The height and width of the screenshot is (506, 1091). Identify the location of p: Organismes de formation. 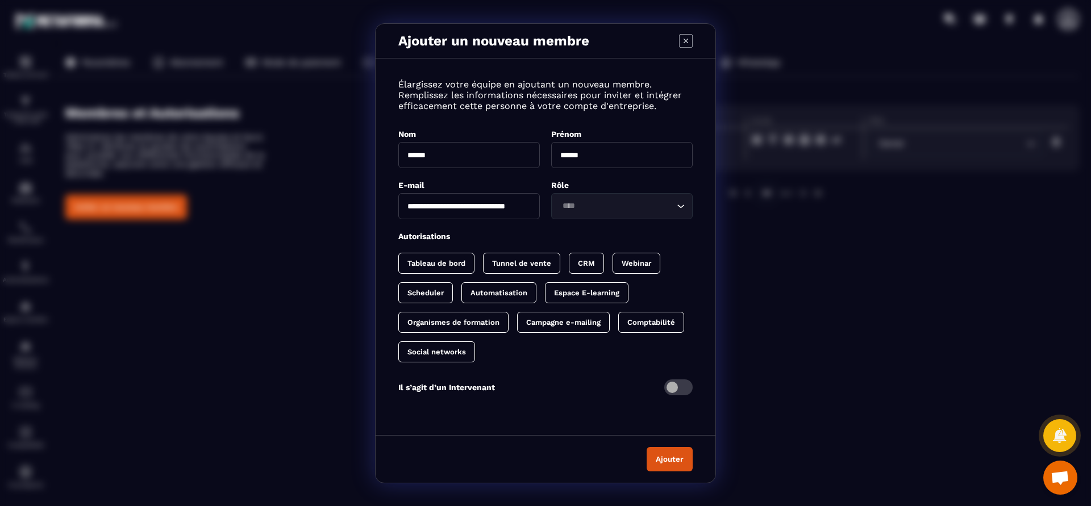
(453, 322).